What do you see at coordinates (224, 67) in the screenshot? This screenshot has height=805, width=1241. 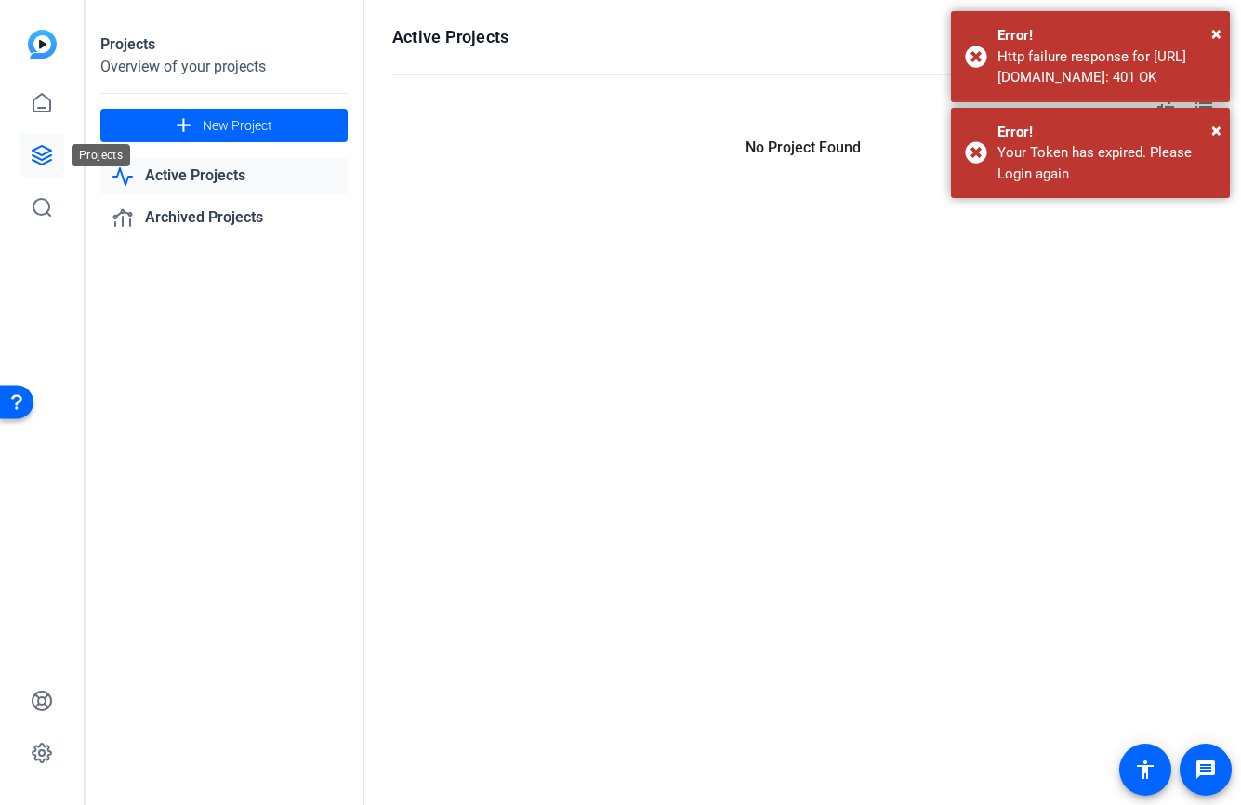 I see `div: Overview of your projects` at bounding box center [224, 67].